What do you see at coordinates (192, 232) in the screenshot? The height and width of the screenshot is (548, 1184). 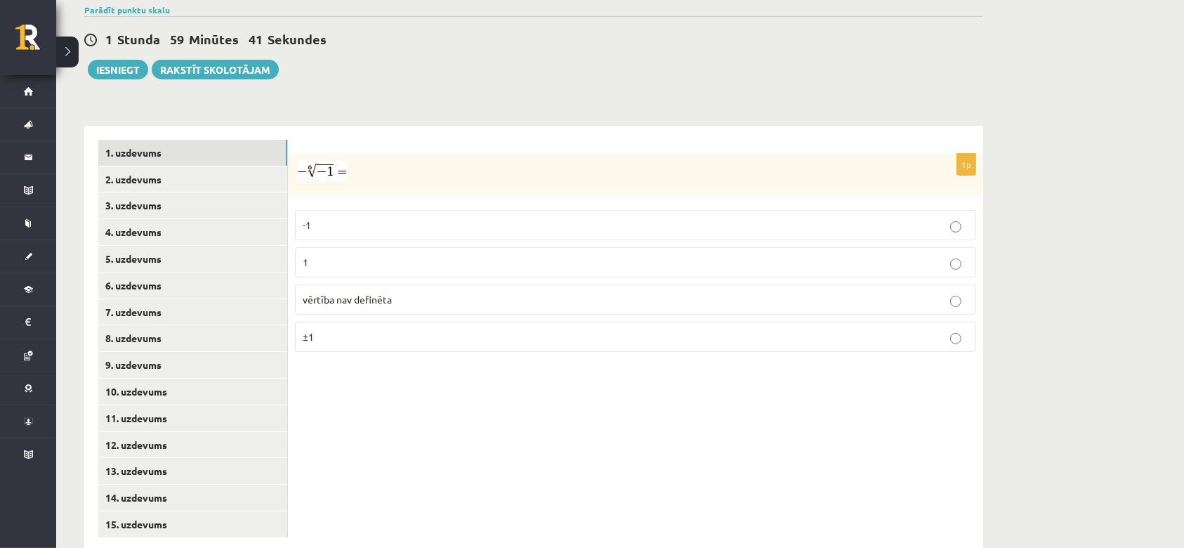 I see `a: 4. uzdevums` at bounding box center [192, 232].